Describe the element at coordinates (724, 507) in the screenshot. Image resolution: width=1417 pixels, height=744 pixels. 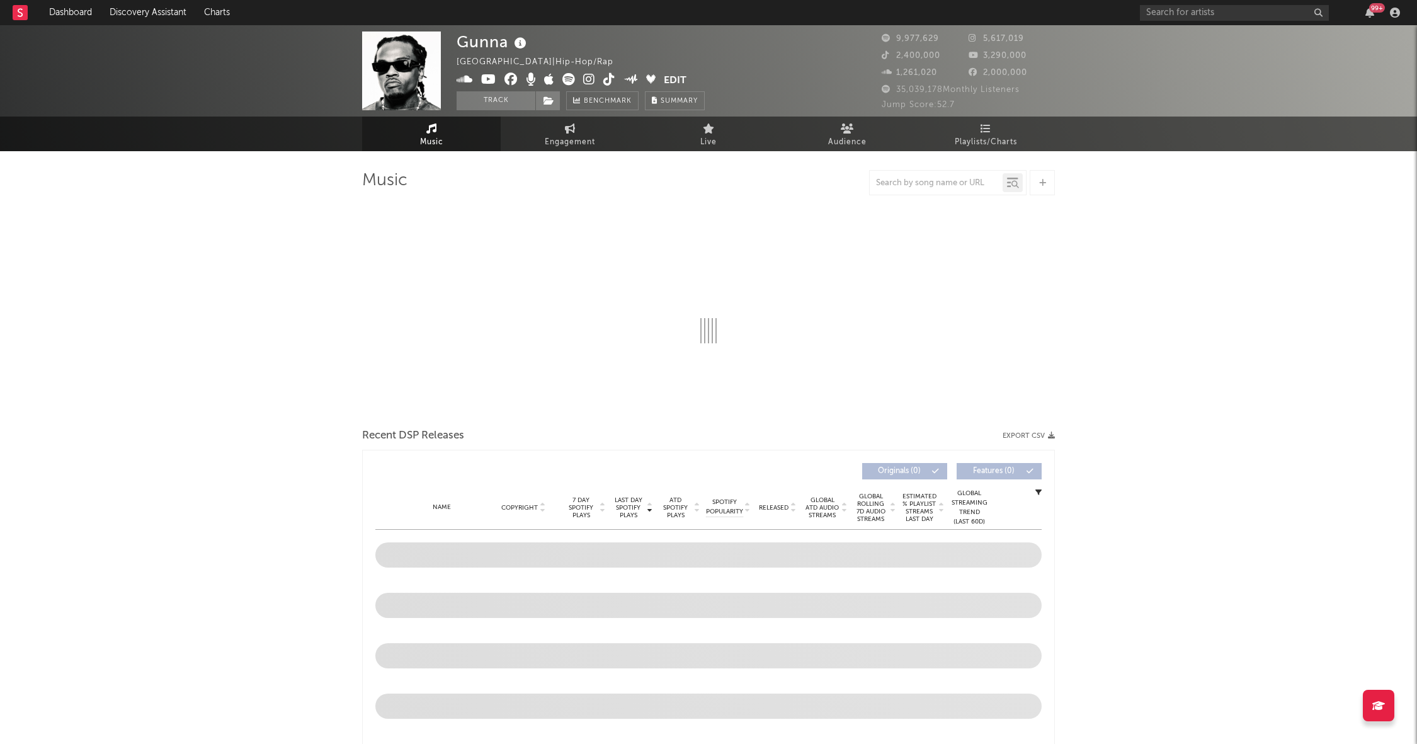
I see `span: Spotify Popularity` at that location.